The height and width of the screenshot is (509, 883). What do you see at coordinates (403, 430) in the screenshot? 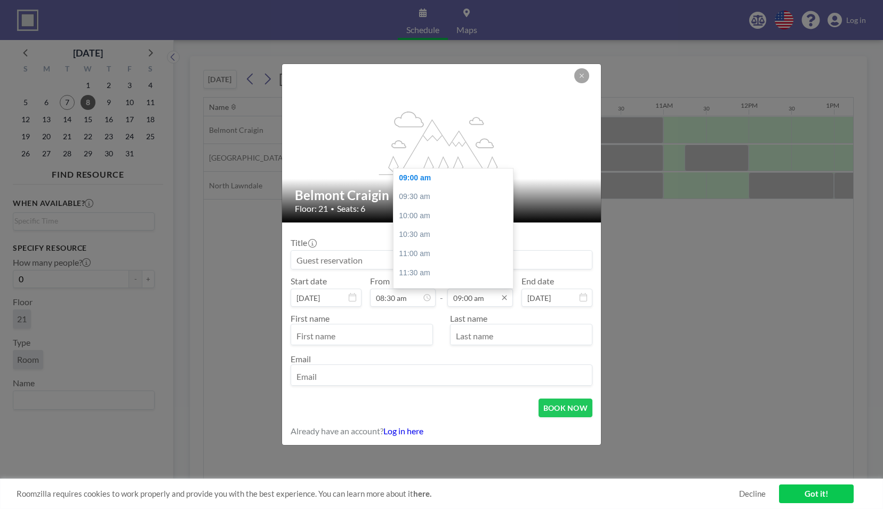
I see `a: Log in here` at bounding box center [403, 430].